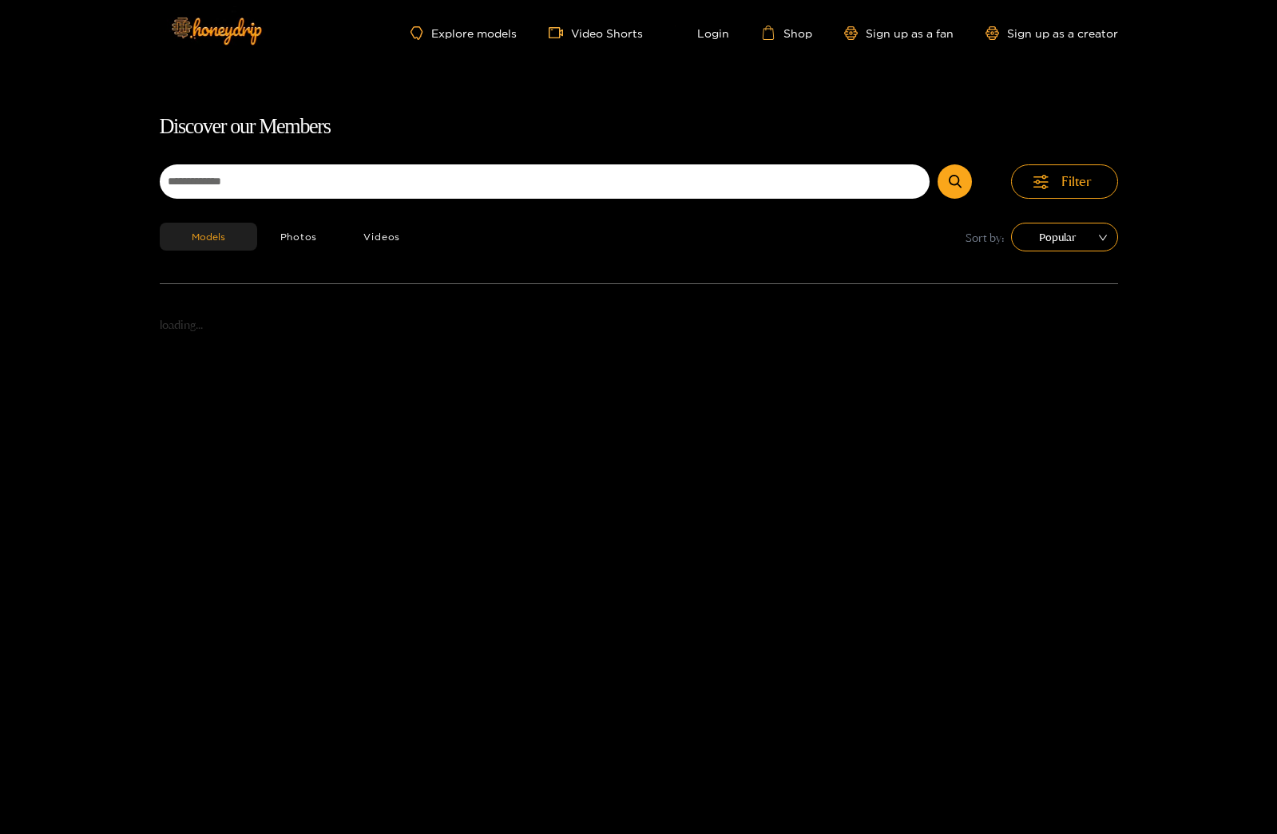 The image size is (1277, 834). What do you see at coordinates (639, 325) in the screenshot?
I see `p: loading...` at bounding box center [639, 325].